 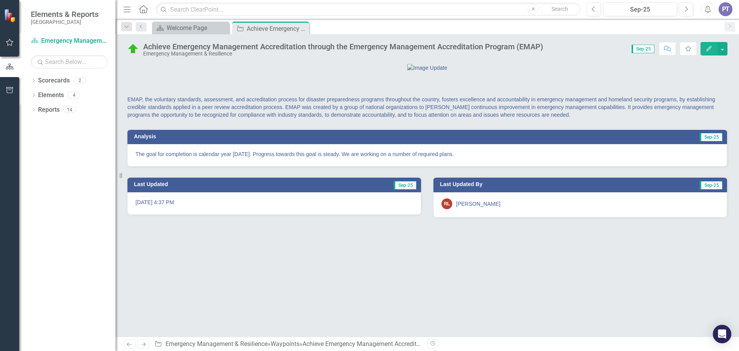 I want to click on a: Welcome Page, so click(x=191, y=28).